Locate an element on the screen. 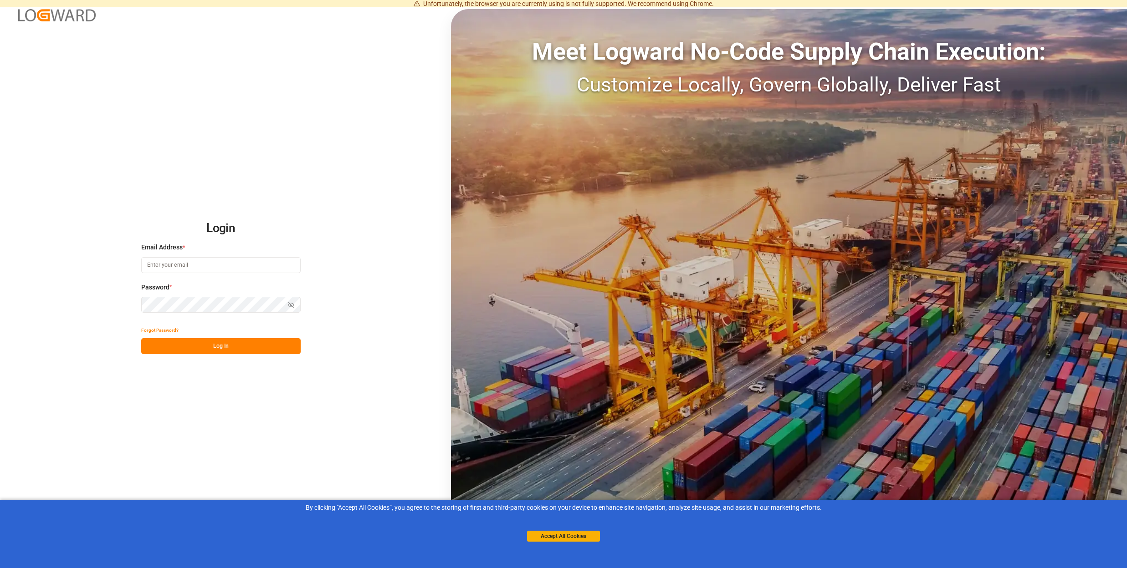 The height and width of the screenshot is (568, 1127). img: Logward_new_orange.png is located at coordinates (57, 15).